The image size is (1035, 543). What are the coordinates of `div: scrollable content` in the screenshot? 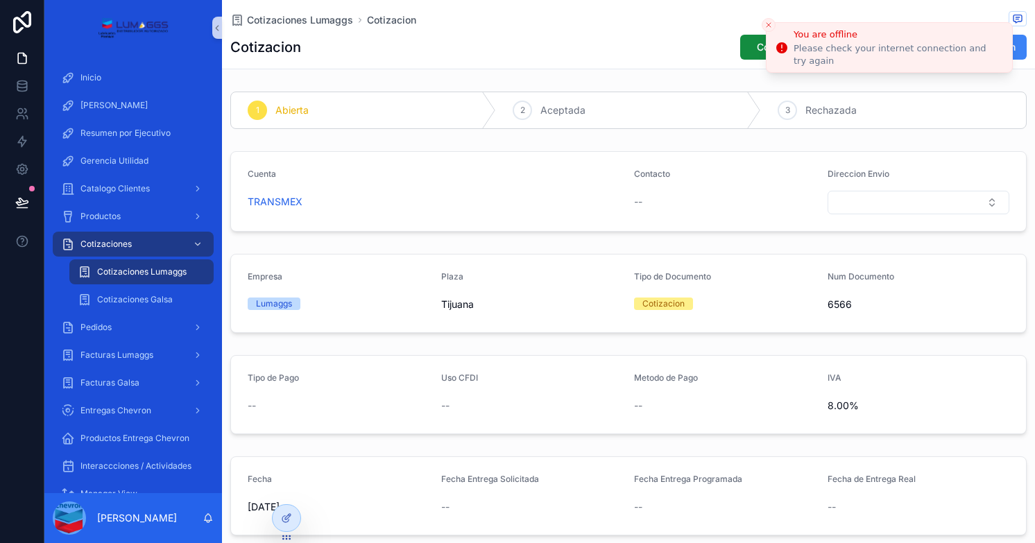 It's located at (133, 274).